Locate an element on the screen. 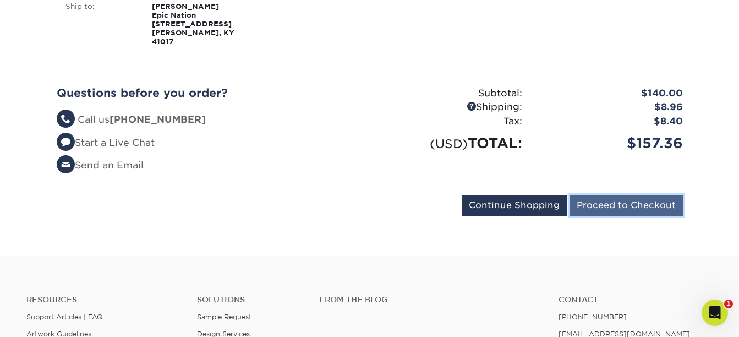 The image size is (739, 337). input: Continue Shopping is located at coordinates (514, 205).